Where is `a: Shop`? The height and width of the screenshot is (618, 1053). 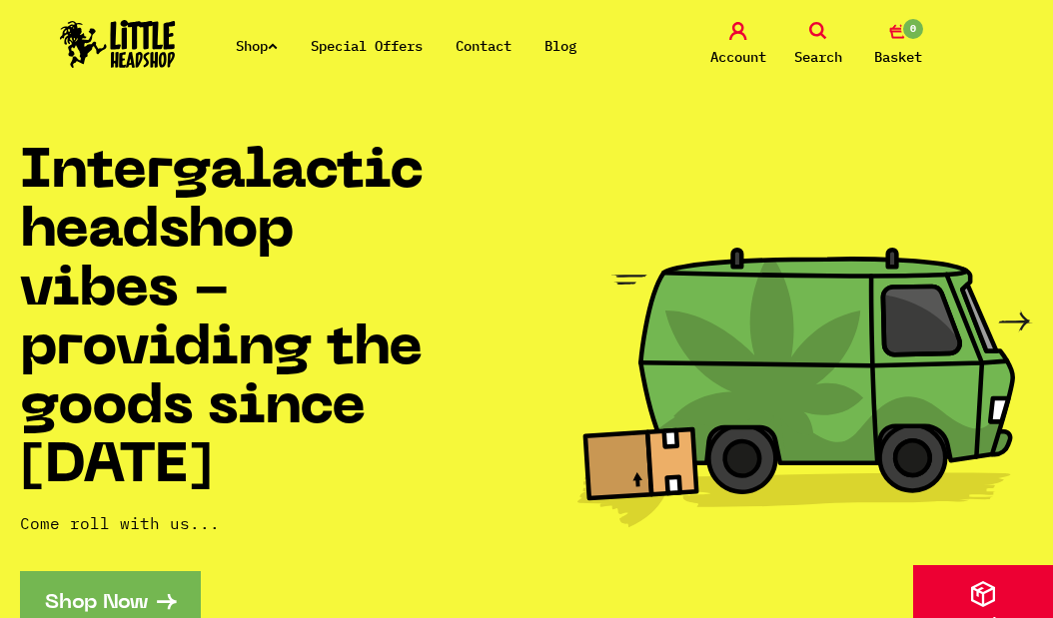
a: Shop is located at coordinates (257, 46).